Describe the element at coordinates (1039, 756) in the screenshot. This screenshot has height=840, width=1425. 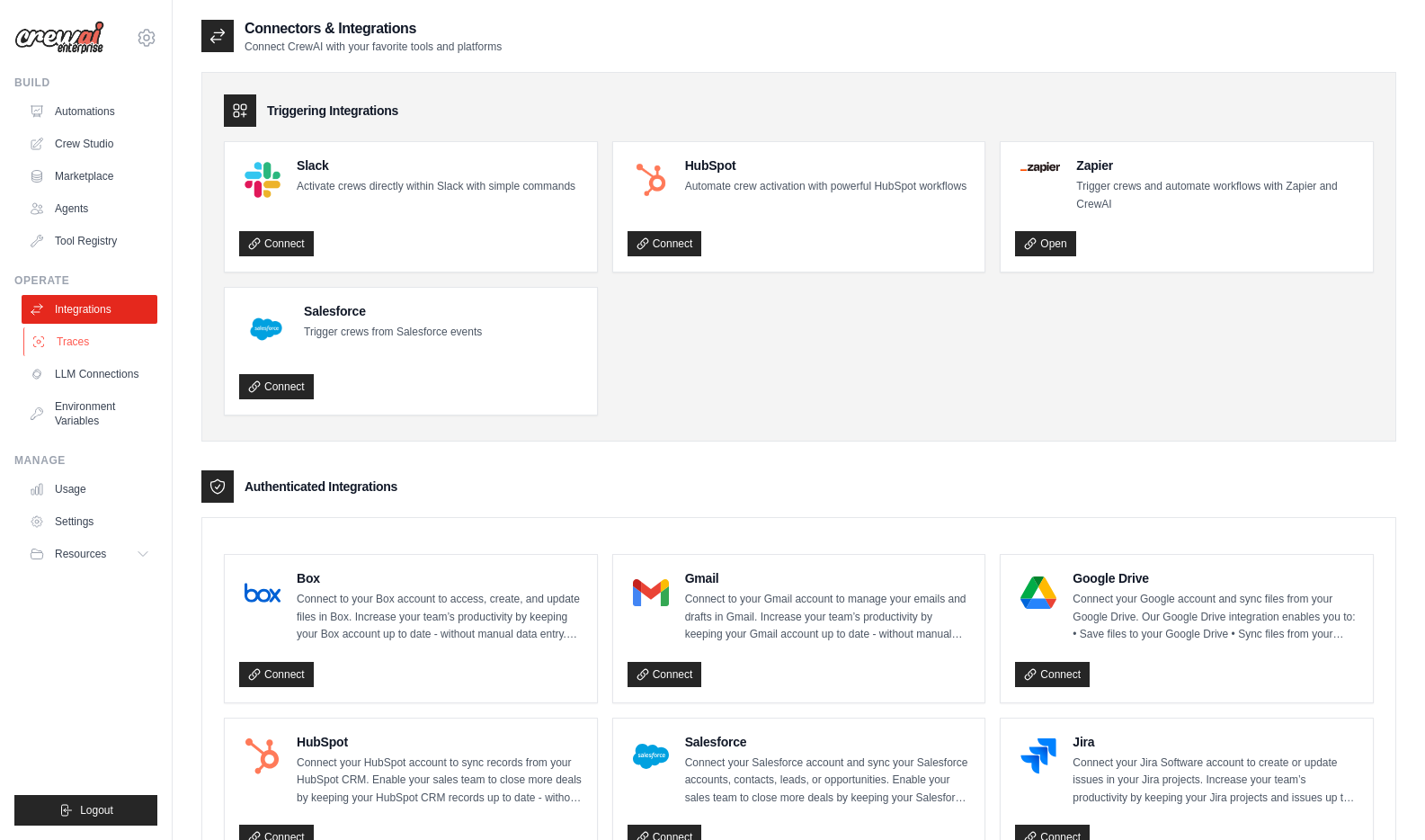
I see `img: Jira Logo` at that location.